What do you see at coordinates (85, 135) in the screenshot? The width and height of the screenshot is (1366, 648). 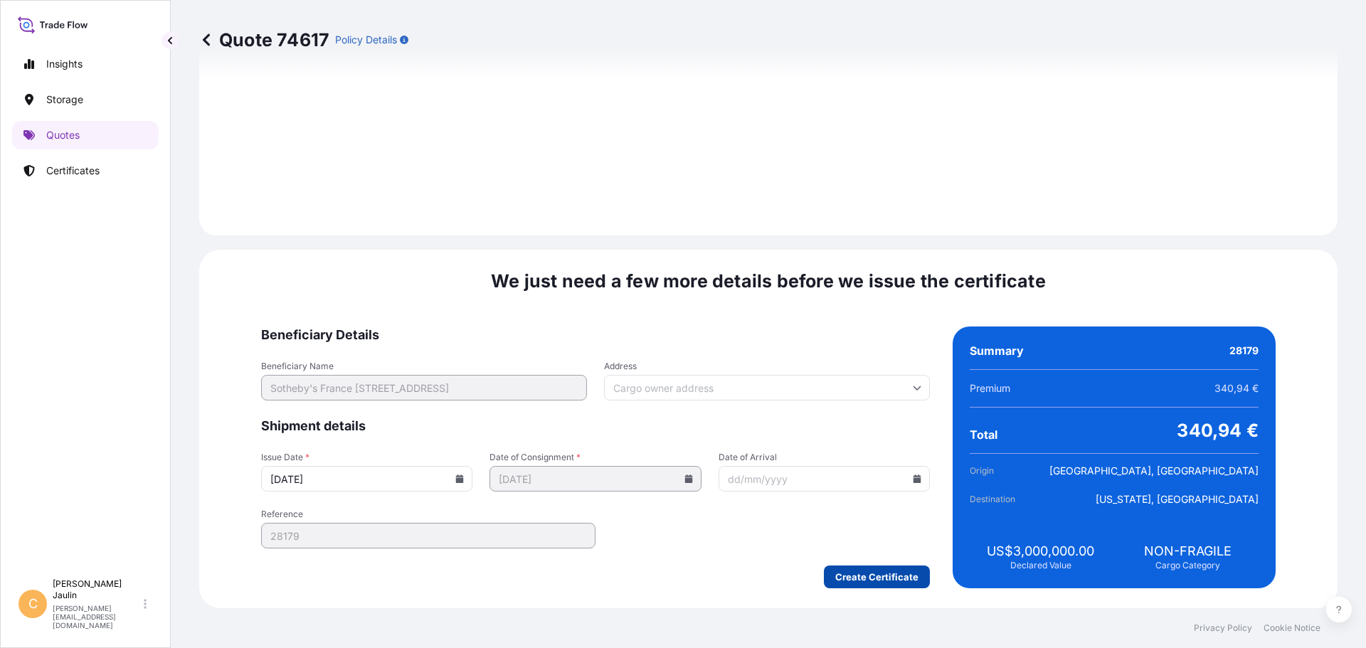 I see `a: Quotes` at bounding box center [85, 135].